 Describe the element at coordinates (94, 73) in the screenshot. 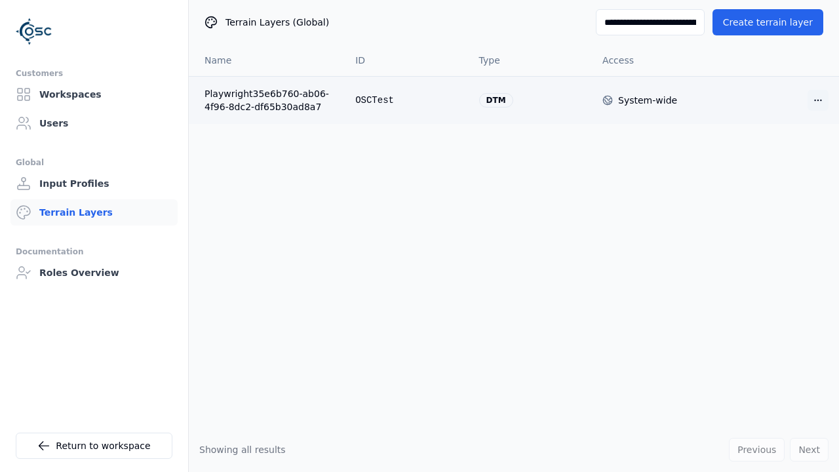

I see `div: Customers` at that location.